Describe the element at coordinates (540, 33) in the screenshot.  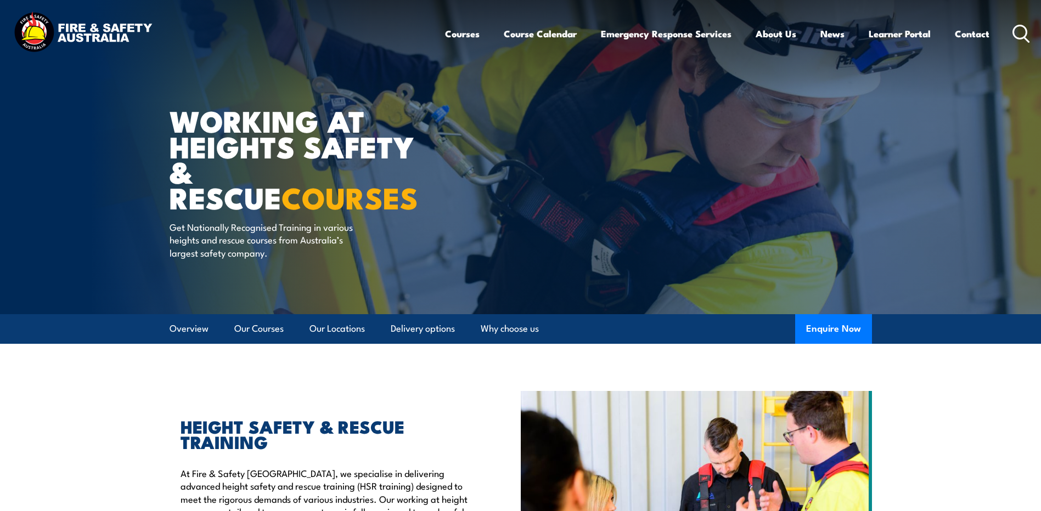
I see `a: Course Calendar` at that location.